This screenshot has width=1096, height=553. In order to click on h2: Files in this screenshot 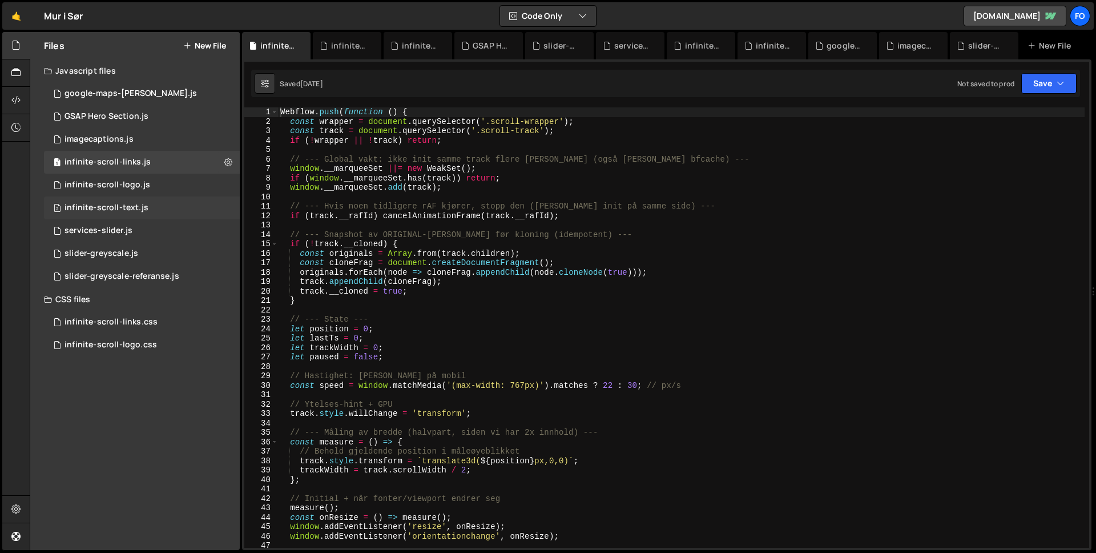, I will do `click(54, 46)`.